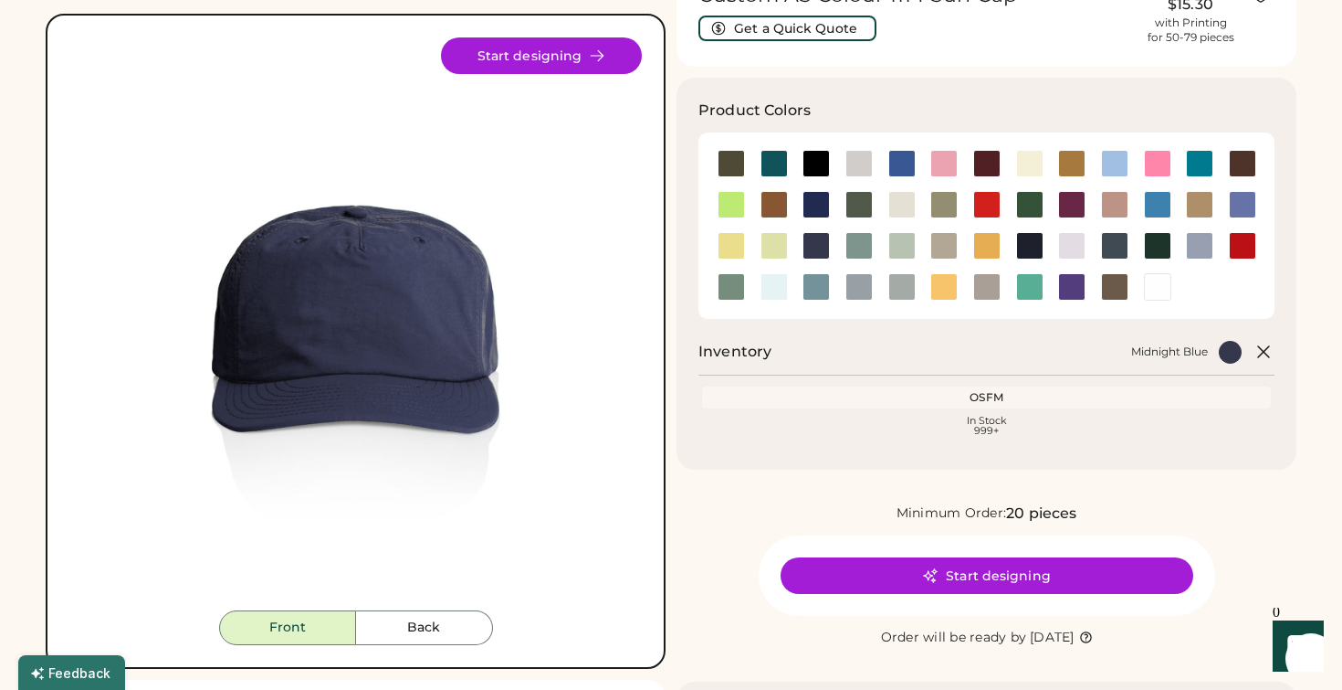 This screenshot has width=1342, height=690. What do you see at coordinates (735, 352) in the screenshot?
I see `h2: Inventory` at bounding box center [735, 352].